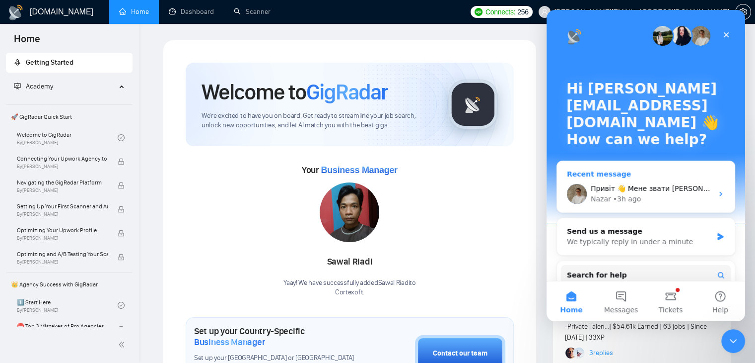  Describe the element at coordinates (17, 86) in the screenshot. I see `span: fund-projection-screen` at that location.